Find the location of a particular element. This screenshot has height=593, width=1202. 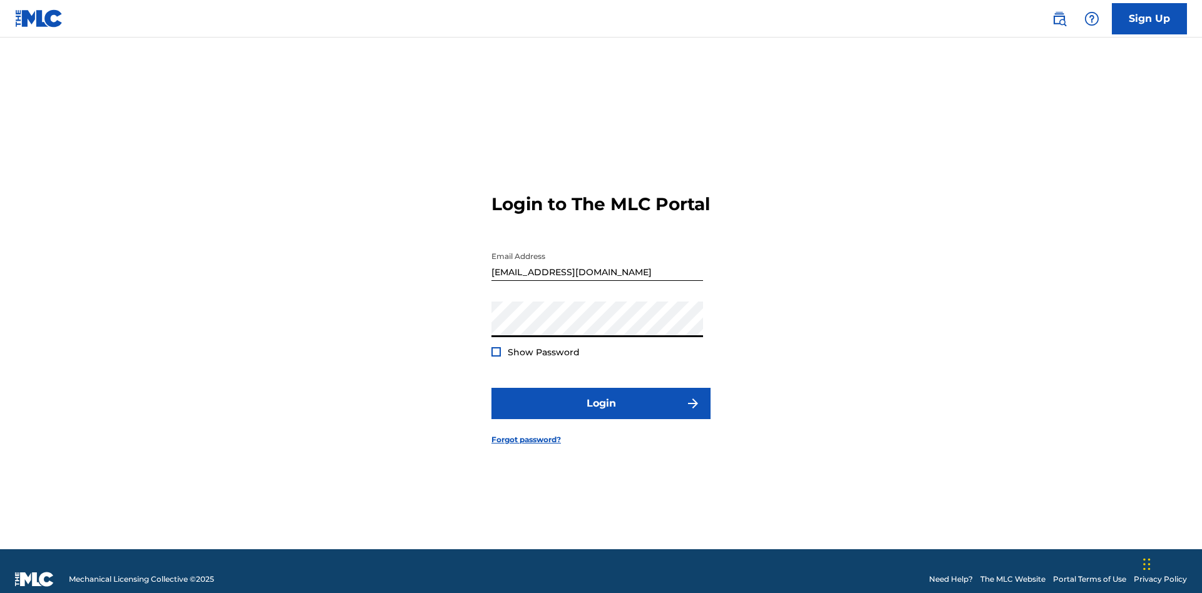

span: Mechanical Licensing Collective © 2025 is located at coordinates (141, 580).